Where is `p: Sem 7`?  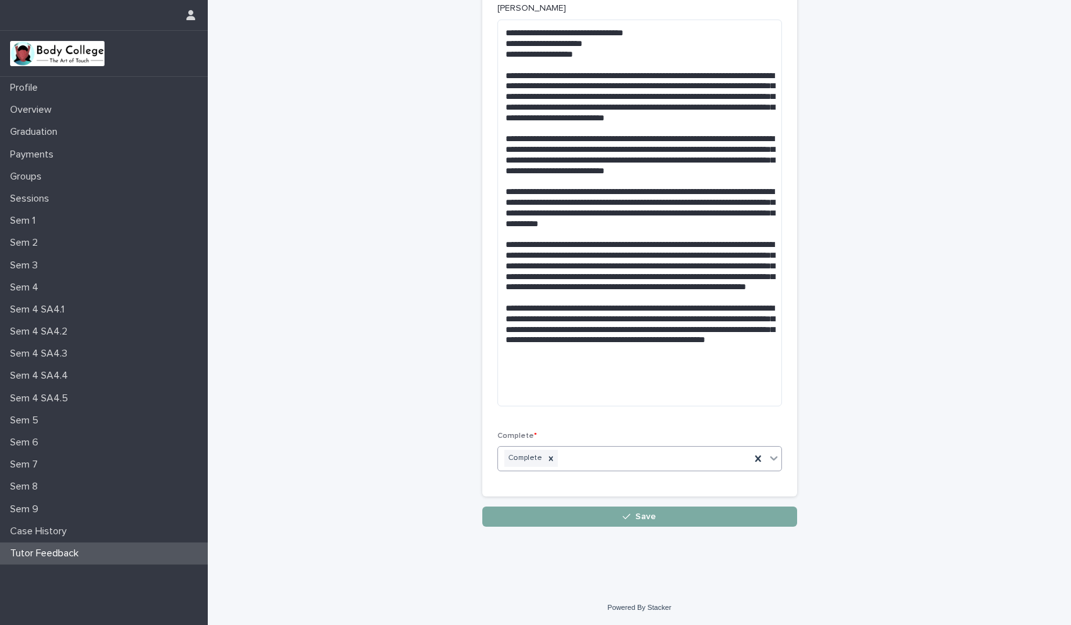
p: Sem 7 is located at coordinates (26, 464).